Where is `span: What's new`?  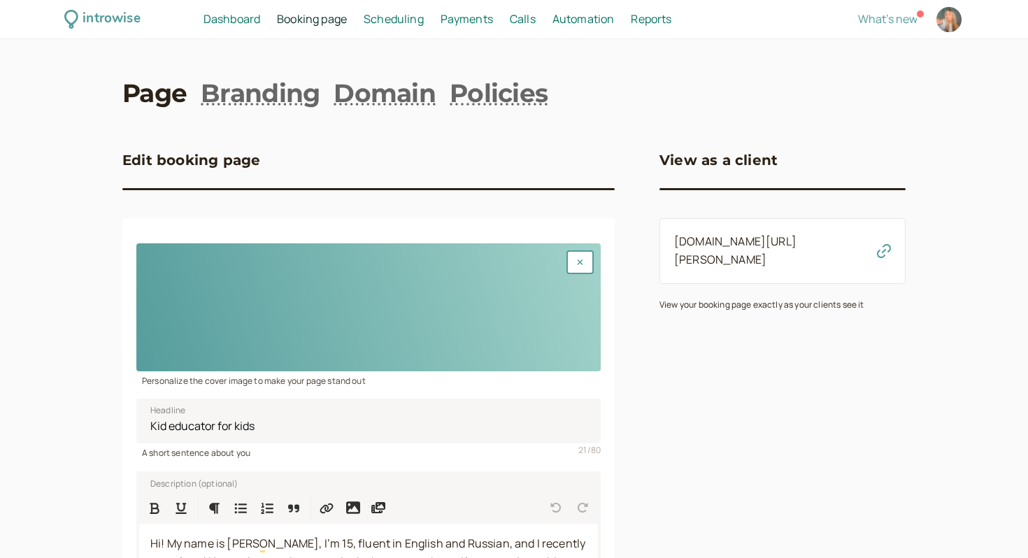
span: What's new is located at coordinates (888, 19).